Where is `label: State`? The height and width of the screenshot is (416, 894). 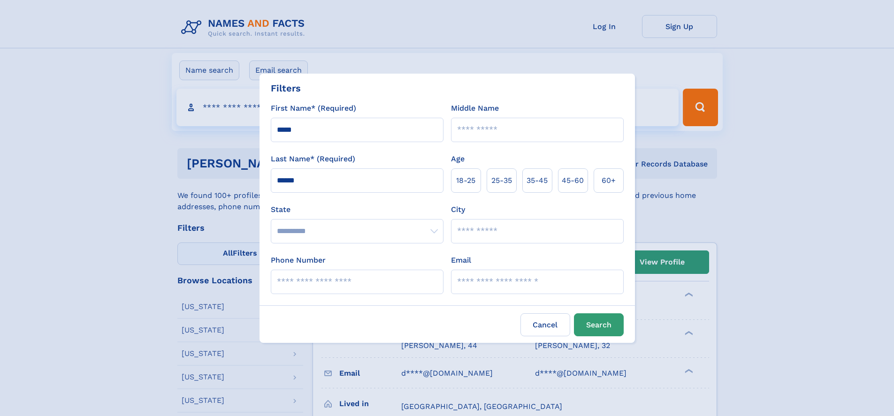
label: State is located at coordinates (357, 210).